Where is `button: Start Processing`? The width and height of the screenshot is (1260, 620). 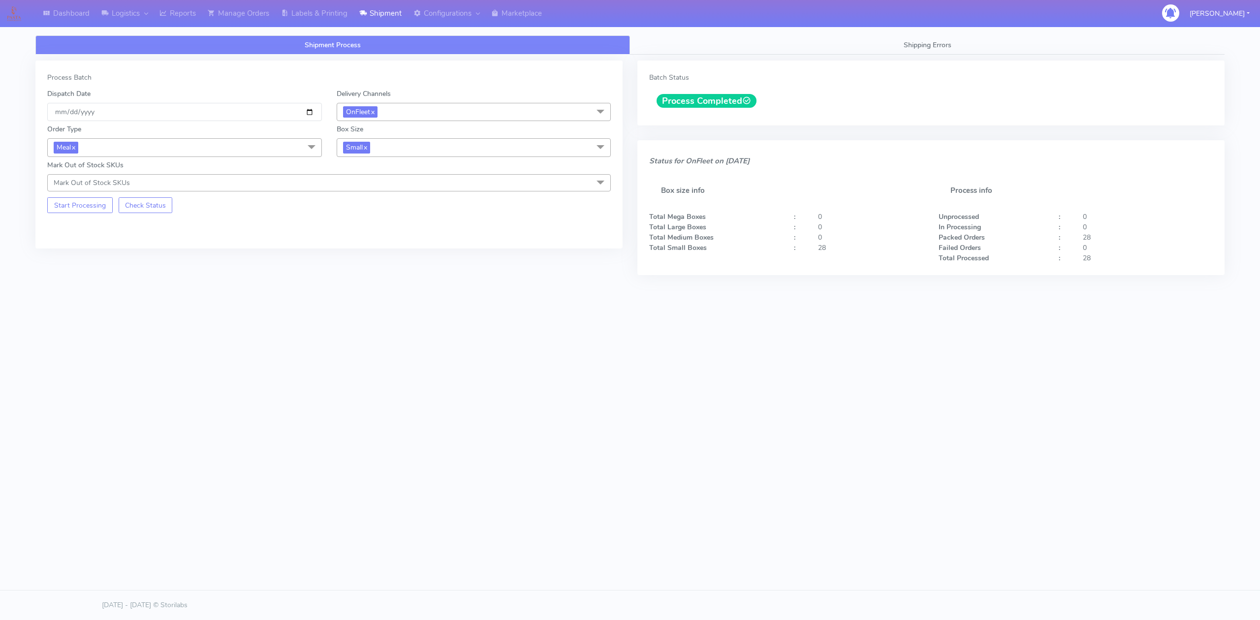 button: Start Processing is located at coordinates (80, 205).